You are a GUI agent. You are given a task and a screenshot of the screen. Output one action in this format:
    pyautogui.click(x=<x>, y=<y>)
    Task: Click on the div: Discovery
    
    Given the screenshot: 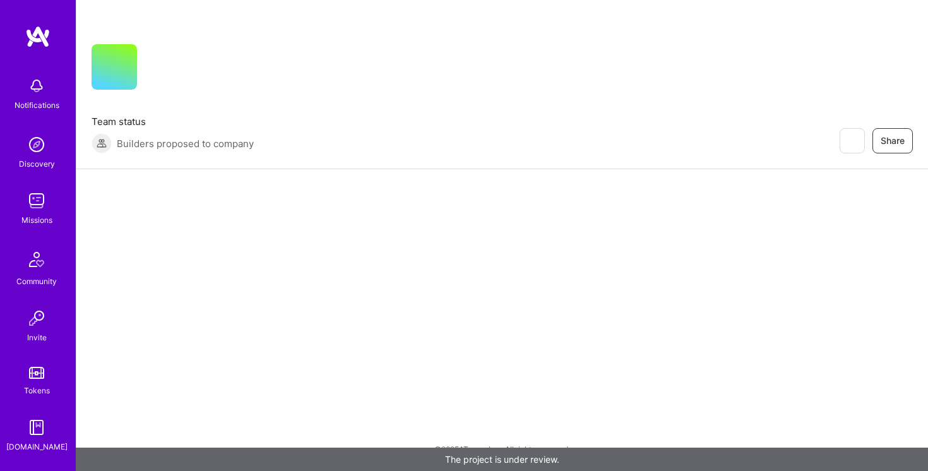 What is the action you would take?
    pyautogui.click(x=37, y=164)
    